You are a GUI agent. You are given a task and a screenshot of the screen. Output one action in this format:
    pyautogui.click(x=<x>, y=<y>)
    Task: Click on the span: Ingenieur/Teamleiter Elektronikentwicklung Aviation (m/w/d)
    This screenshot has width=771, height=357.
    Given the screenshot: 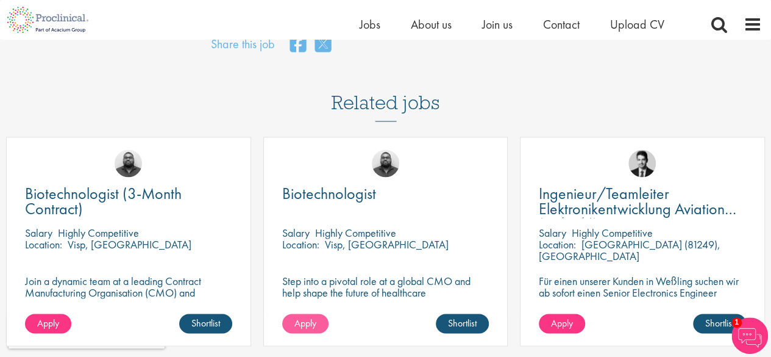 What is the action you would take?
    pyautogui.click(x=638, y=208)
    